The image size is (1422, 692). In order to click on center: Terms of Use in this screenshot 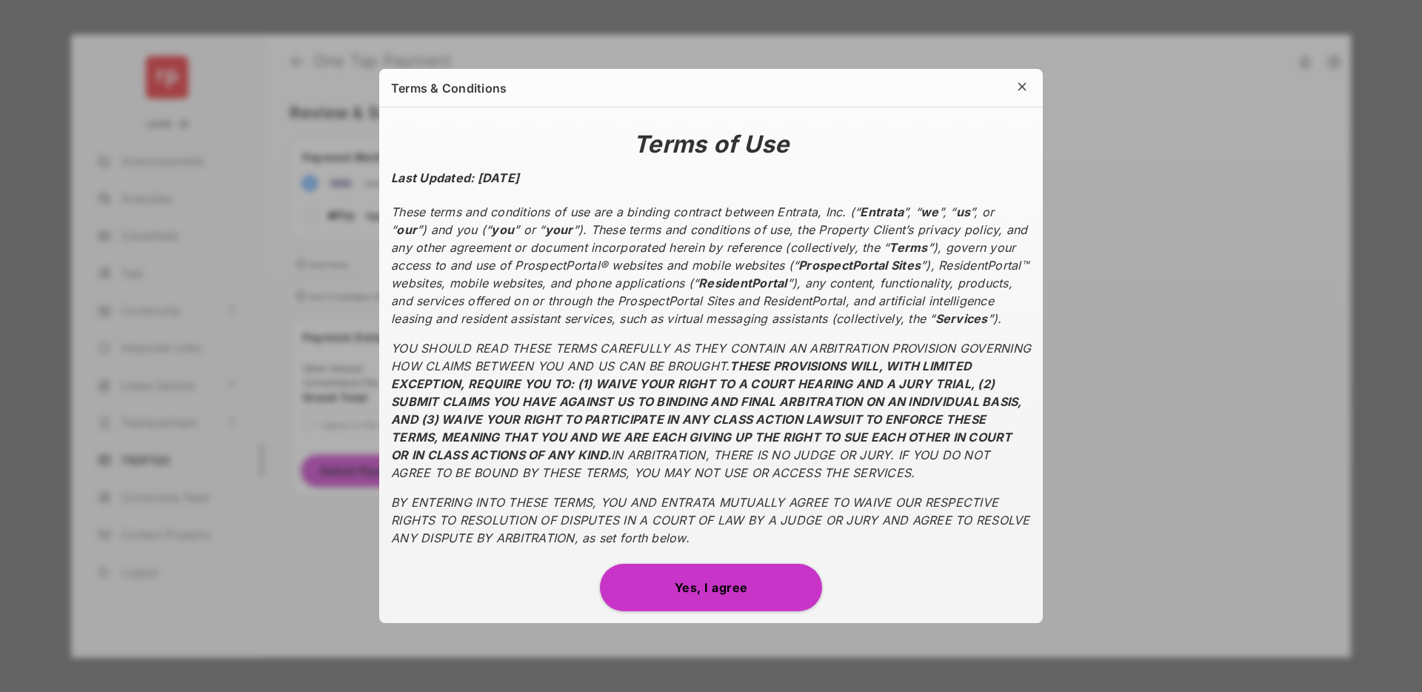, I will do `click(711, 144)`.